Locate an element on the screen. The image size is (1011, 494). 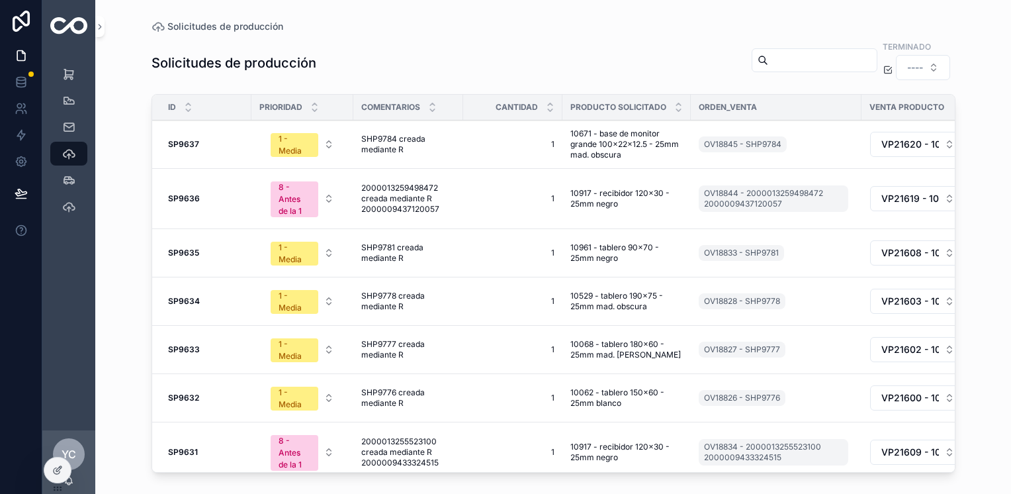
span: SHP9776 creada mediante R is located at coordinates (408, 398).